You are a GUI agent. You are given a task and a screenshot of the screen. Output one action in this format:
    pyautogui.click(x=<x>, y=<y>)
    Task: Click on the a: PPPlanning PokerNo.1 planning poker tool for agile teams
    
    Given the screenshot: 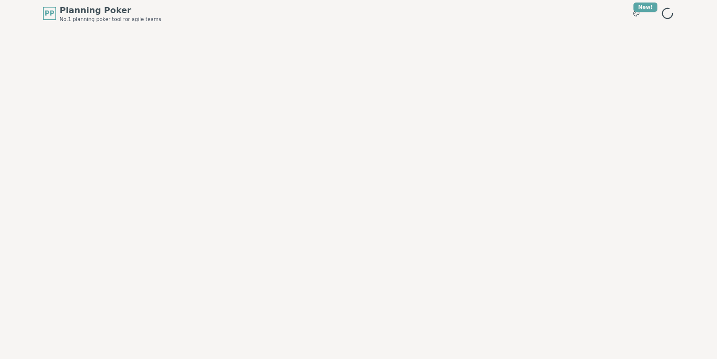 What is the action you would take?
    pyautogui.click(x=102, y=13)
    